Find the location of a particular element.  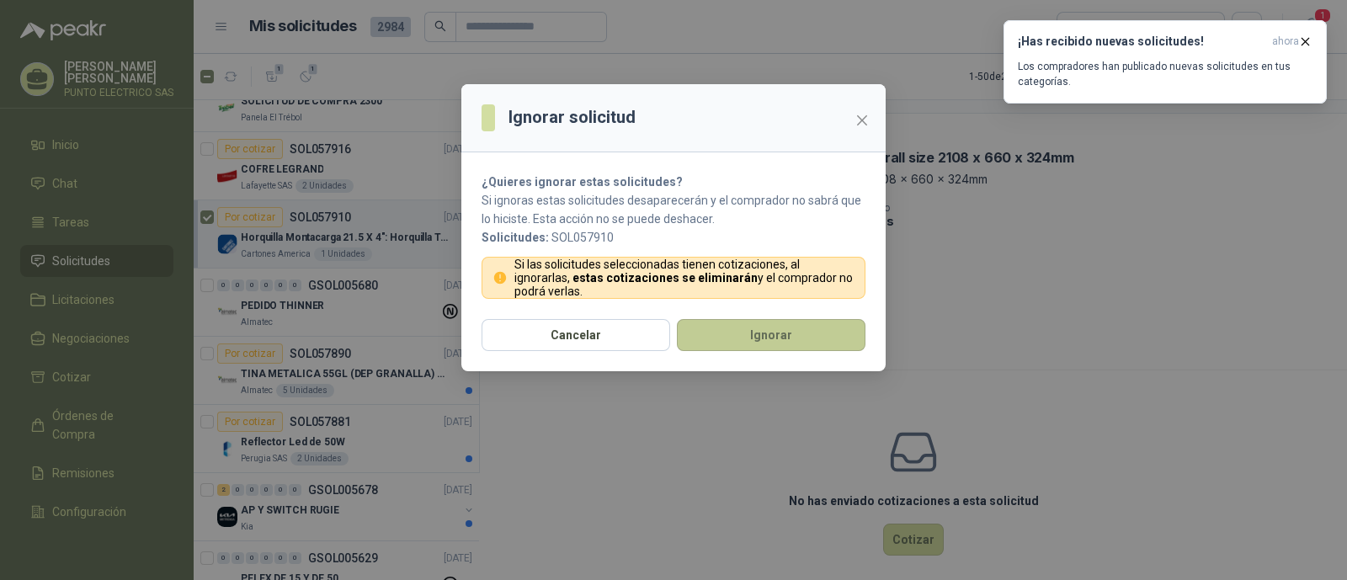

p: Si las solicitudes seleccionadas tienen cotizaciones, al ignorarlas, y el comprador no podrá verlas. is located at coordinates (685, 278).